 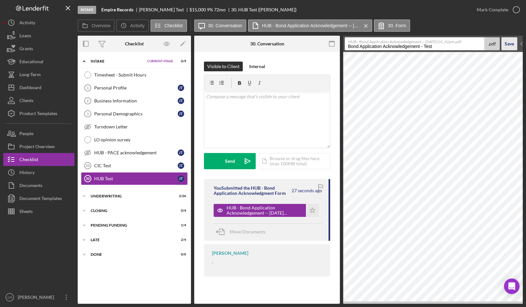 What do you see at coordinates (137, 26) in the screenshot?
I see `label: Activity` at bounding box center [137, 26].